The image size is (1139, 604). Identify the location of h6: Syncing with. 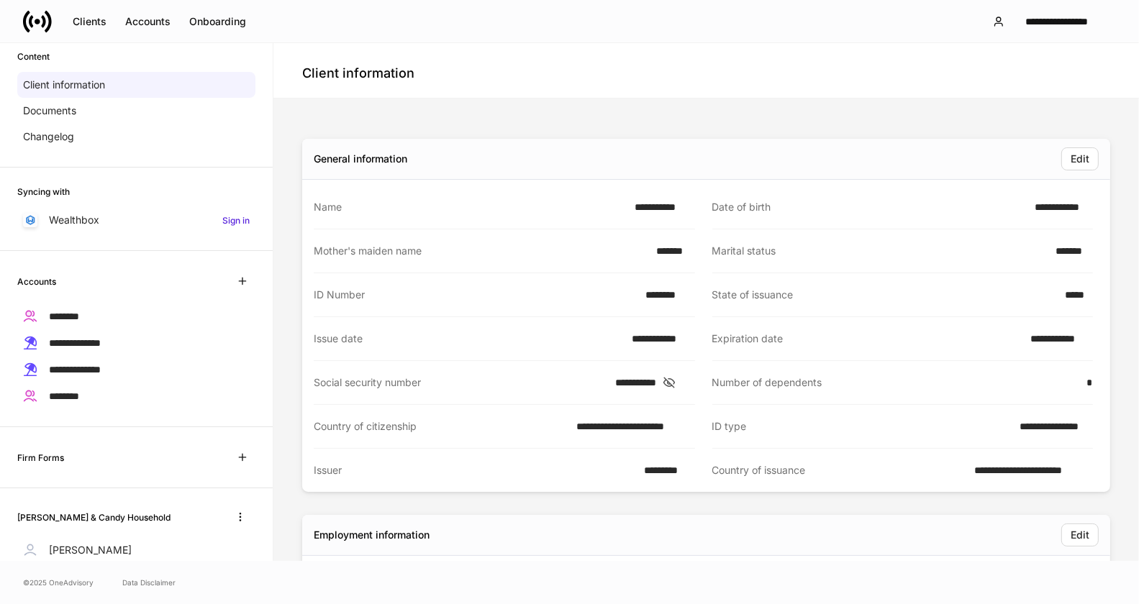
(43, 191).